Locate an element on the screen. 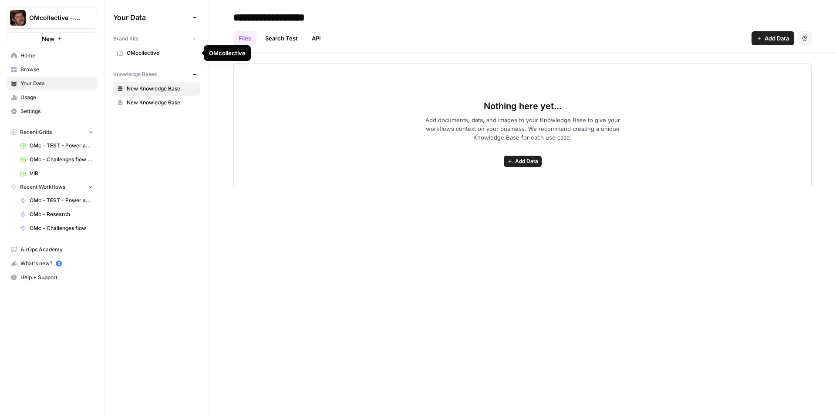  span: Home is located at coordinates (57, 56).